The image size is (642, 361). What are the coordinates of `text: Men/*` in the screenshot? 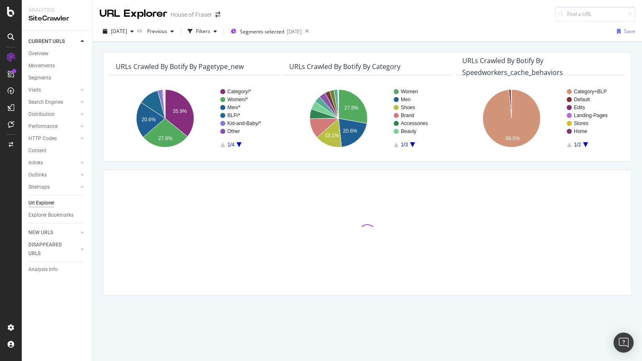 It's located at (234, 107).